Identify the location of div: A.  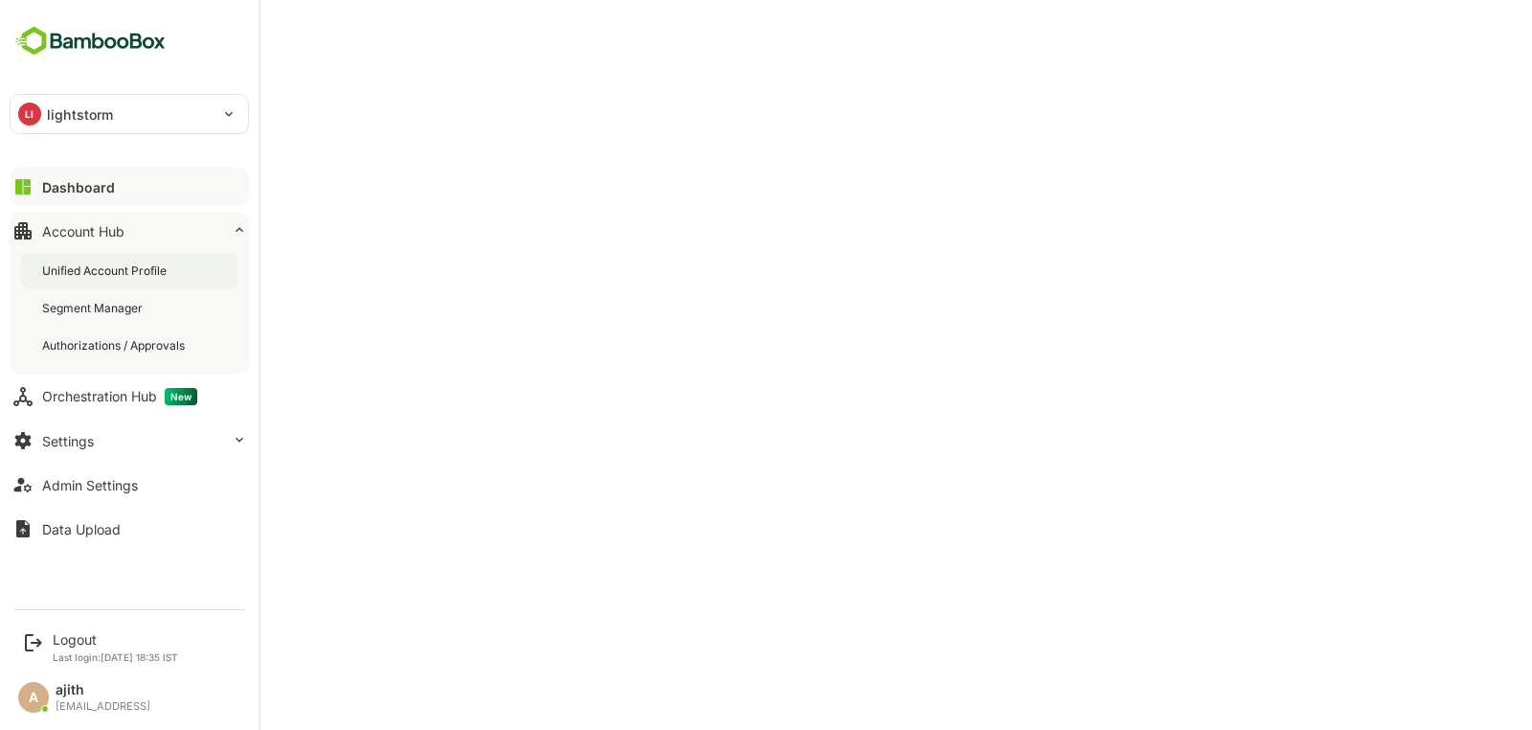
(34, 697).